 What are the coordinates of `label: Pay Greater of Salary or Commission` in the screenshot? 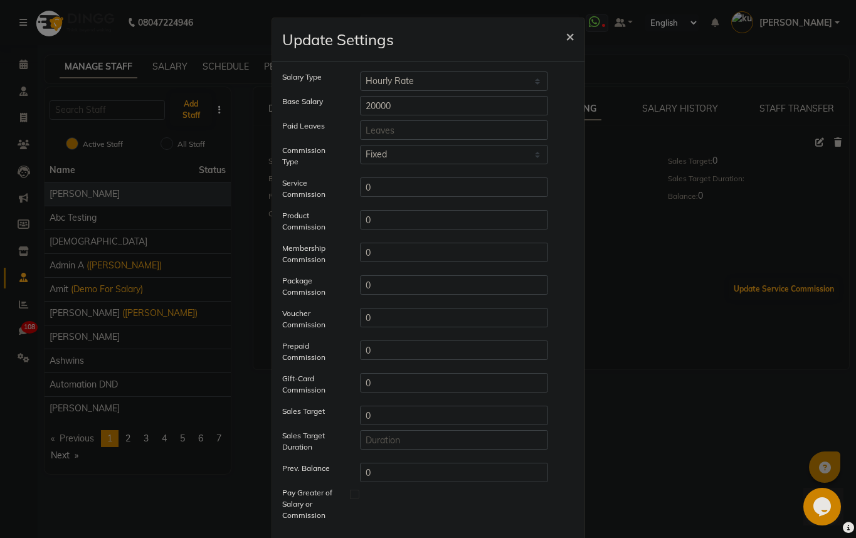 It's located at (312, 504).